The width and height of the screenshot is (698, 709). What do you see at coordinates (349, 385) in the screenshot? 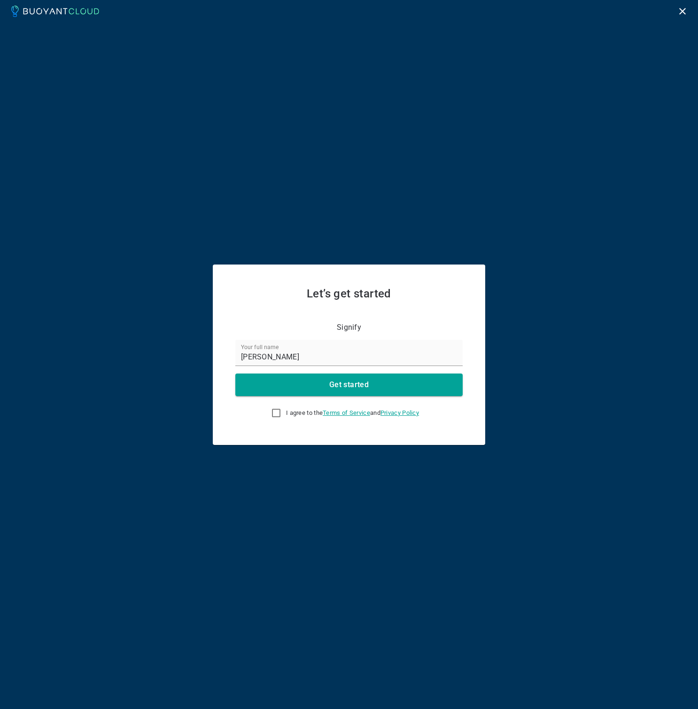
I see `button: Get started` at bounding box center [349, 385].